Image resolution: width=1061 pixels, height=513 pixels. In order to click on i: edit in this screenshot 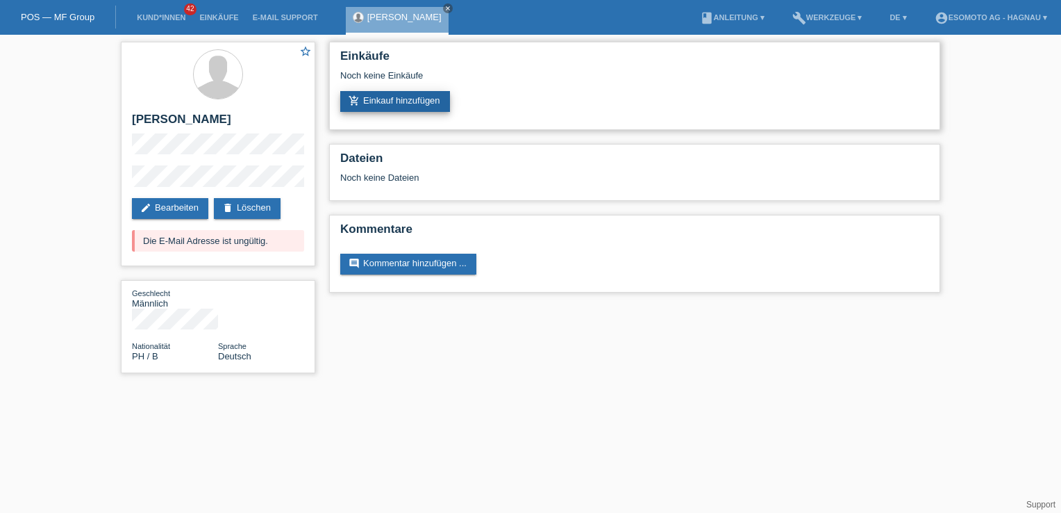, I will do `click(146, 208)`.